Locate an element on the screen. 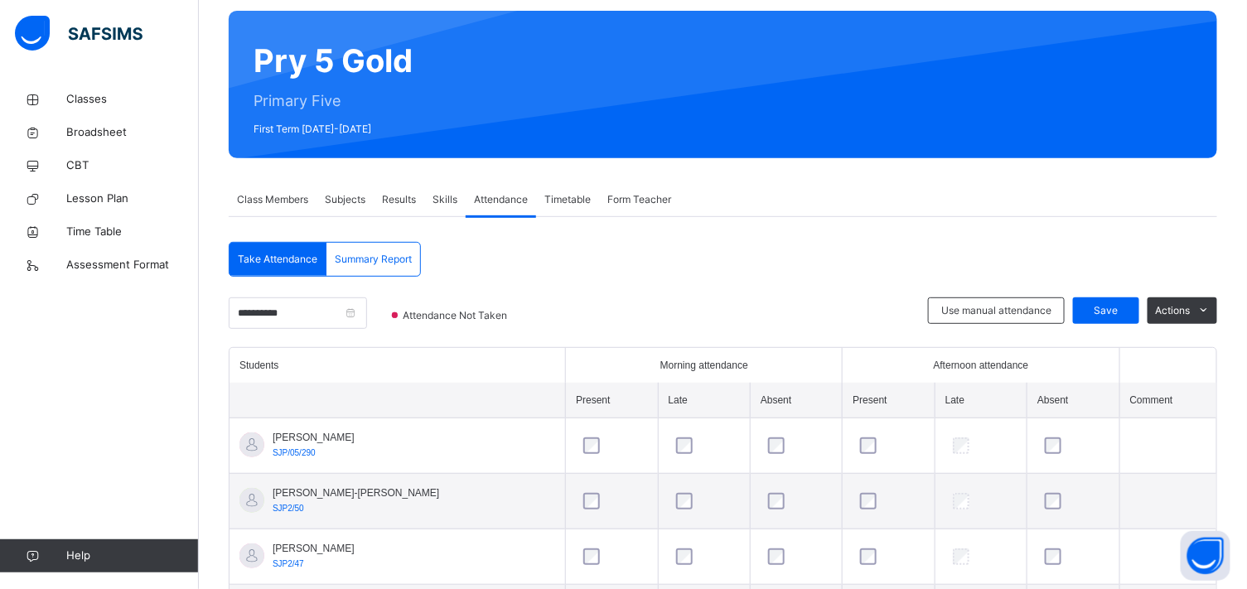  span: Lesson Plan is located at coordinates (133, 199).